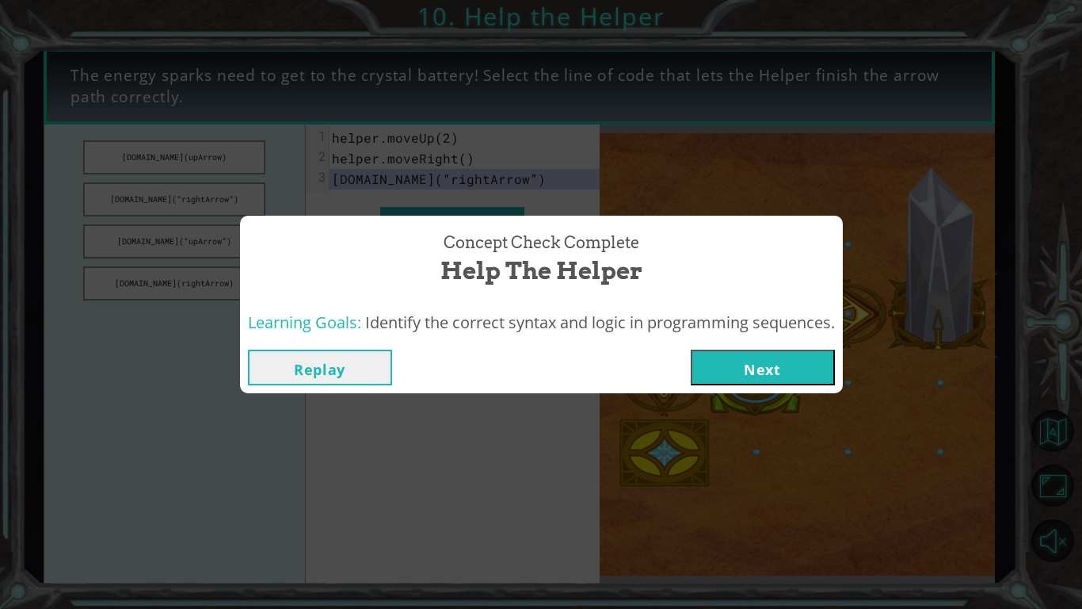 The image size is (1082, 609). I want to click on span: Help the Helper, so click(541, 270).